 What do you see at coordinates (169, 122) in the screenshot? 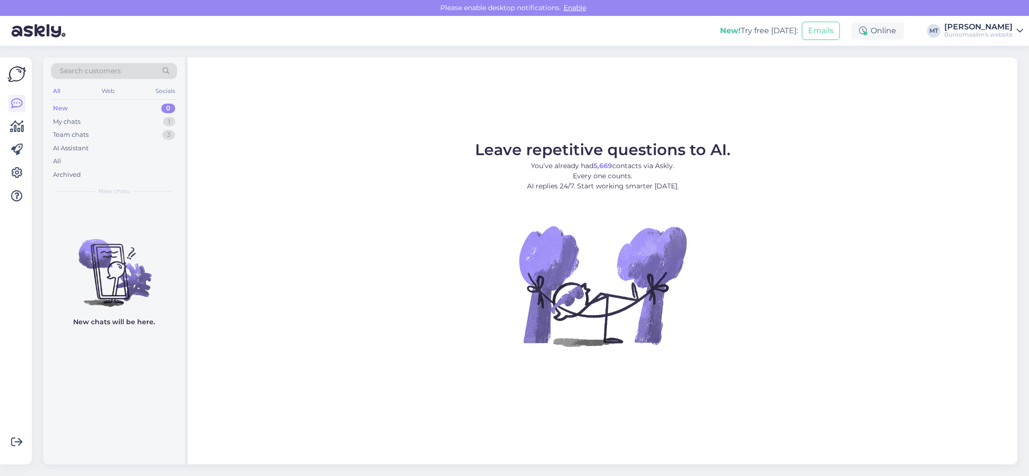
I see `div: 1` at bounding box center [169, 122].